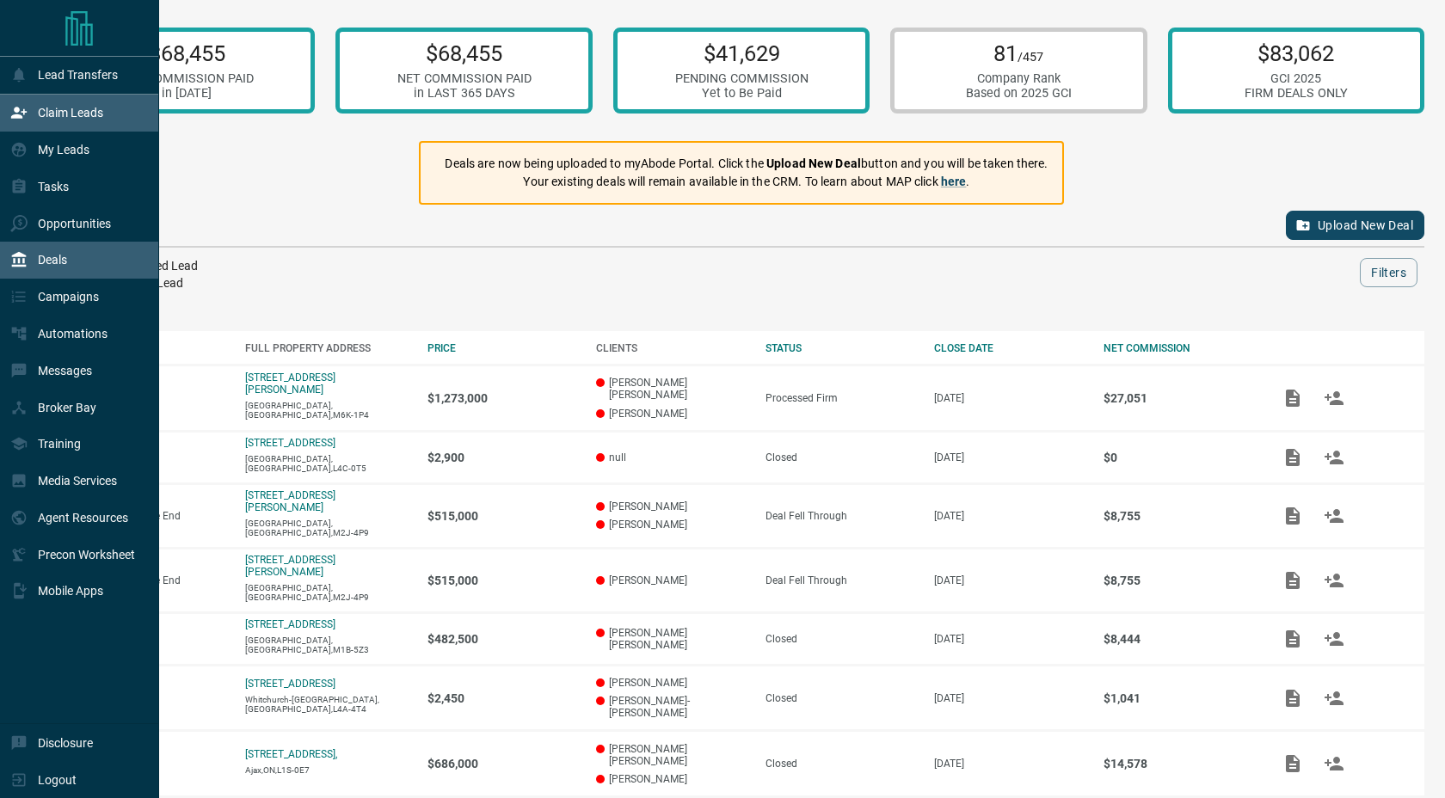 The width and height of the screenshot is (1445, 798). Describe the element at coordinates (741, 93) in the screenshot. I see `div: Yet to Be Paid` at that location.